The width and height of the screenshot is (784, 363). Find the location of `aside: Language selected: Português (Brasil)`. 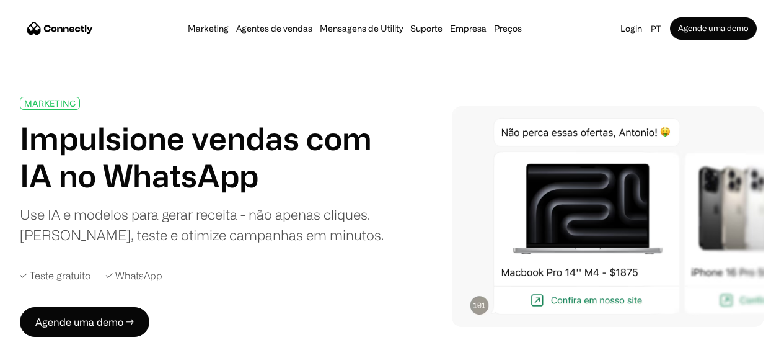

aside: Language selected: Português (Brasil) is located at coordinates (43, 349).